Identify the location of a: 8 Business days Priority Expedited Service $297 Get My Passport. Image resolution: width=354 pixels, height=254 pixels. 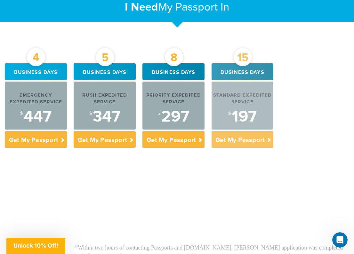
(174, 106).